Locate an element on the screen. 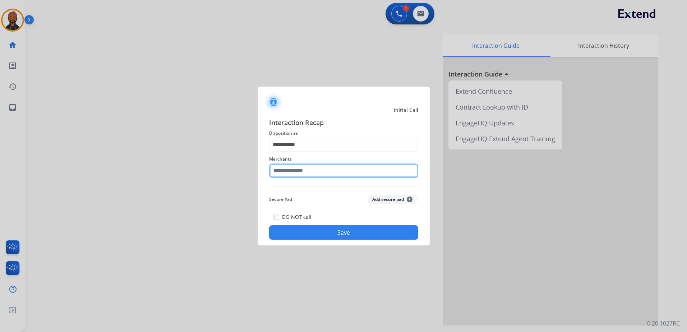  button: Save is located at coordinates (343, 232).